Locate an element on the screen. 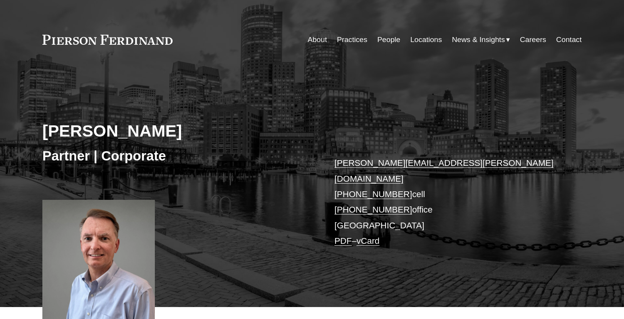 This screenshot has width=624, height=319. a: About is located at coordinates (318, 40).